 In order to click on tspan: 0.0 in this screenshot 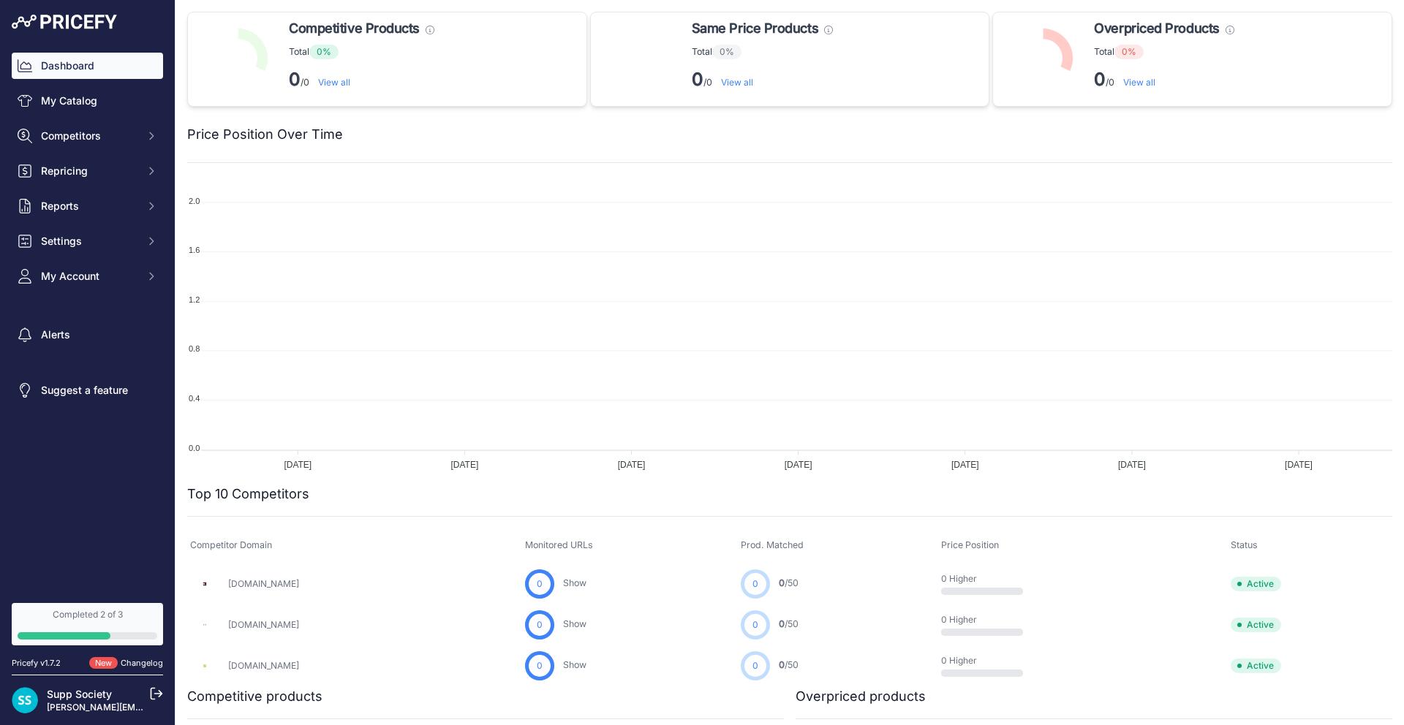, I will do `click(194, 448)`.